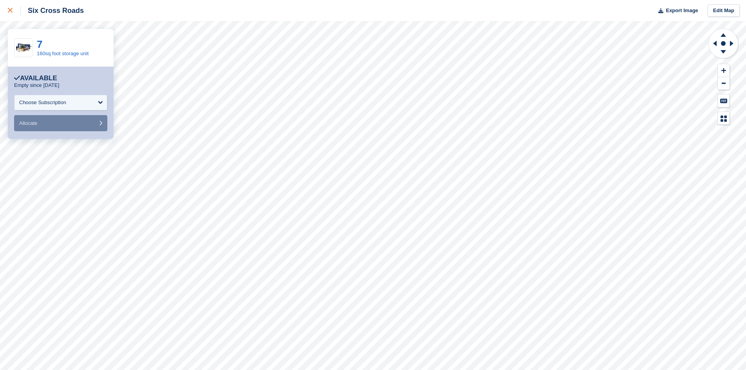 This screenshot has height=370, width=746. What do you see at coordinates (28, 123) in the screenshot?
I see `span: Allocate` at bounding box center [28, 123].